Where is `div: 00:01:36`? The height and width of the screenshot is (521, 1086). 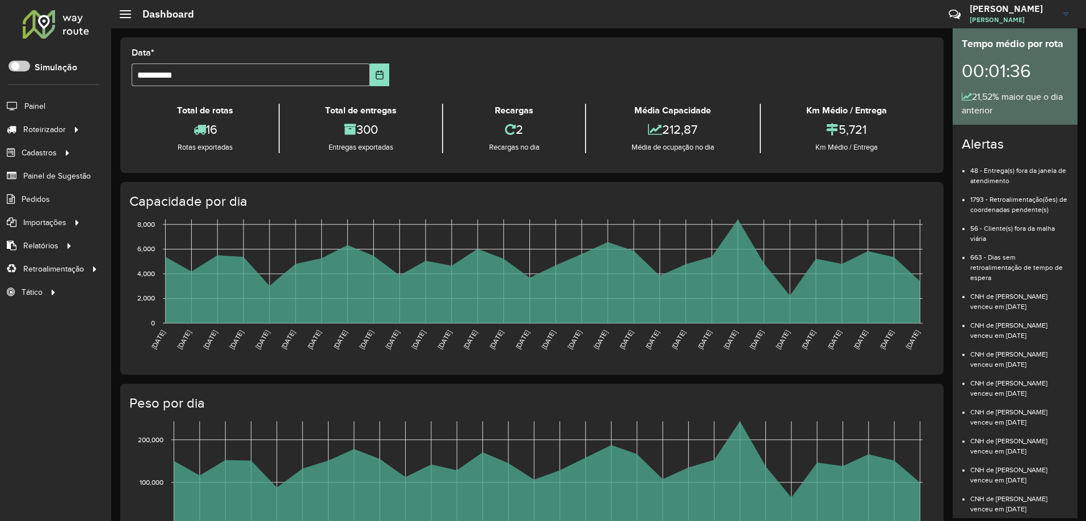
div: 00:01:36 is located at coordinates (1015, 71).